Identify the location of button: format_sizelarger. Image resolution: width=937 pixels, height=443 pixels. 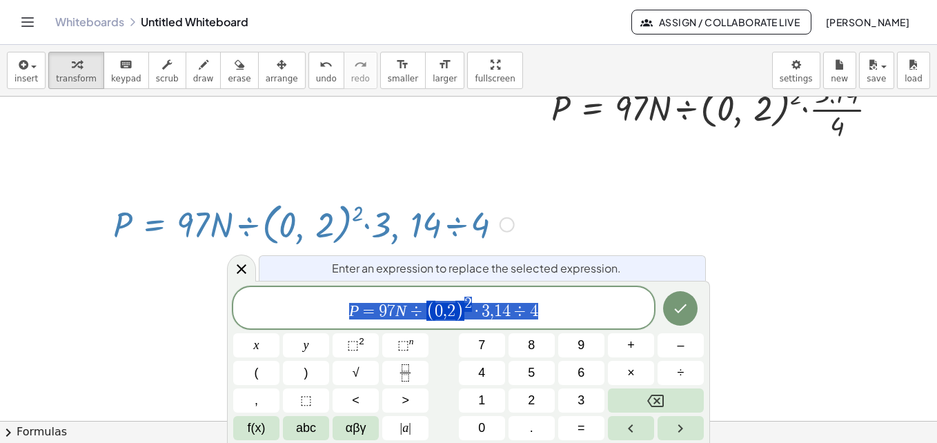
(445, 70).